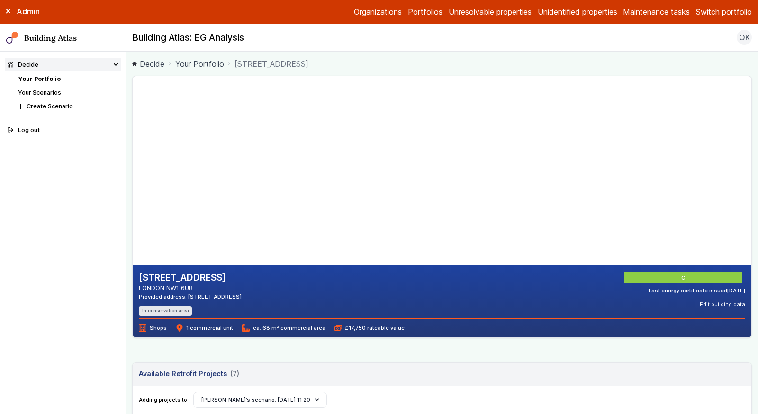 Image resolution: width=758 pixels, height=414 pixels. Describe the element at coordinates (377, 12) in the screenshot. I see `a: Organizations` at that location.